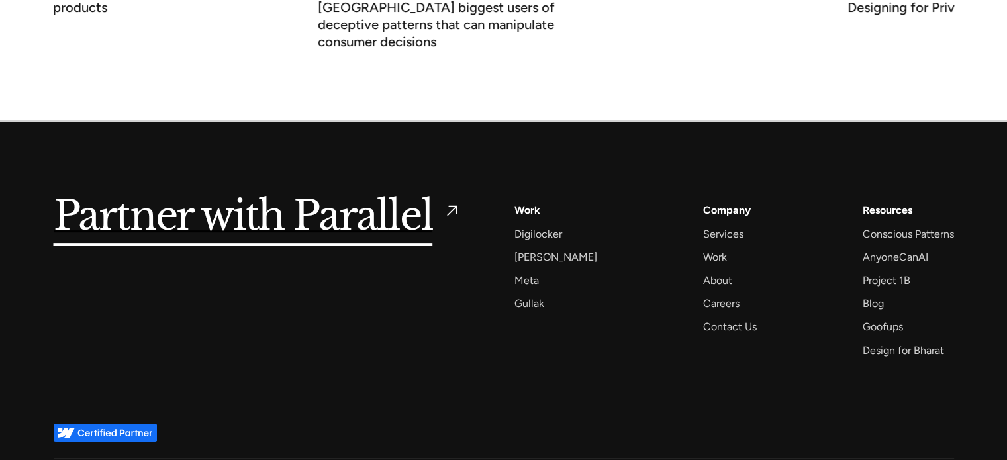  What do you see at coordinates (902, 350) in the screenshot?
I see `div: Design for Bharat` at bounding box center [902, 350].